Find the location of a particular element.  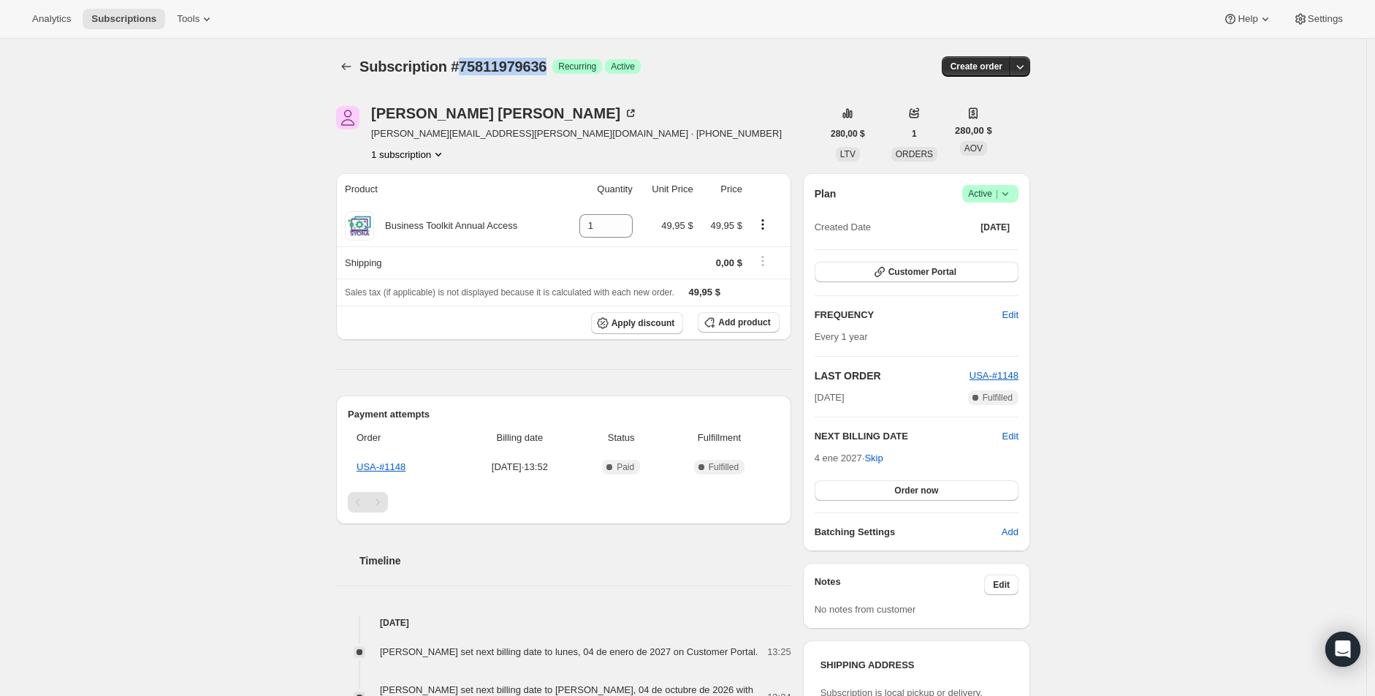

span: Create order is located at coordinates (976, 66).